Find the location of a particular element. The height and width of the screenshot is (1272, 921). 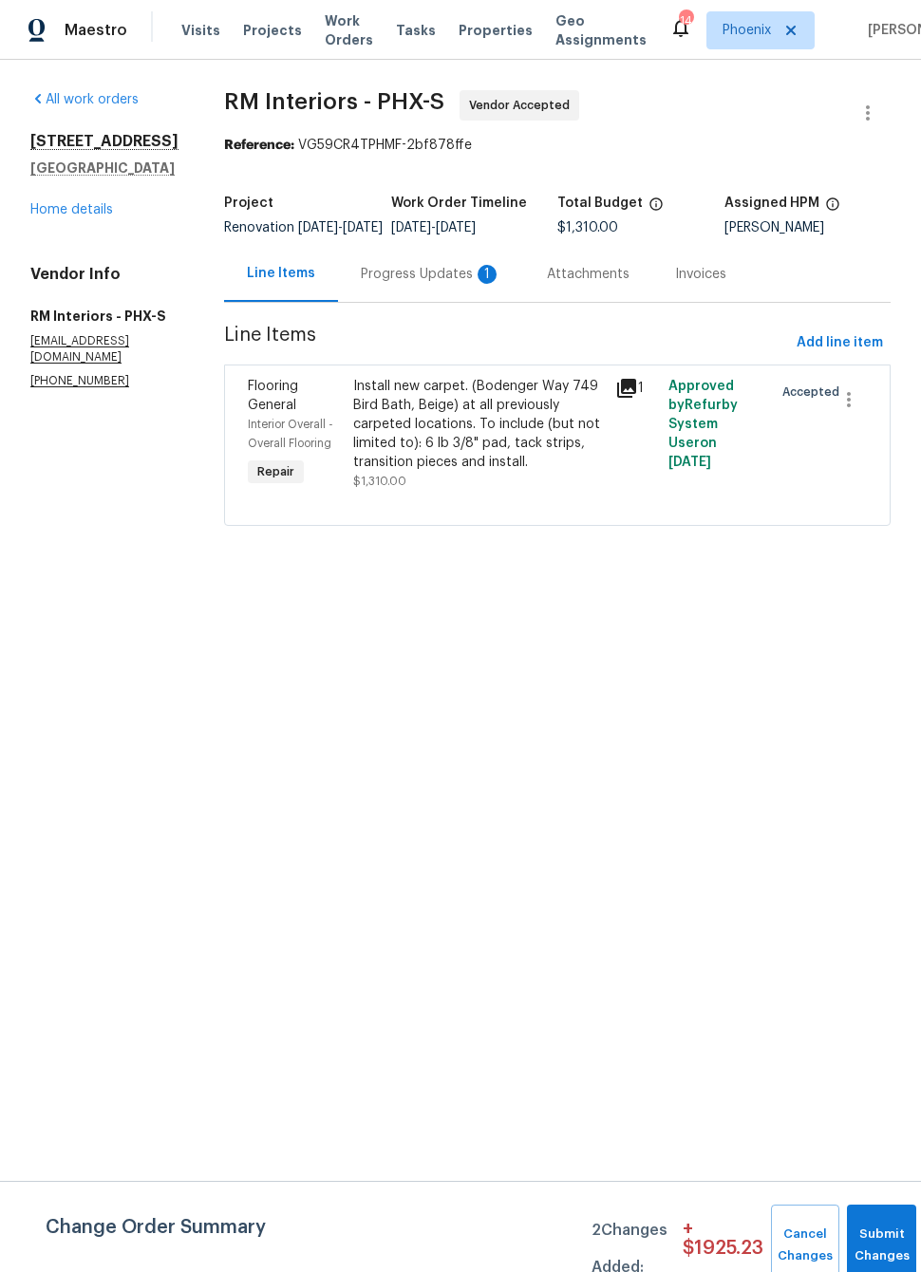

div: 14 is located at coordinates (686, 21).